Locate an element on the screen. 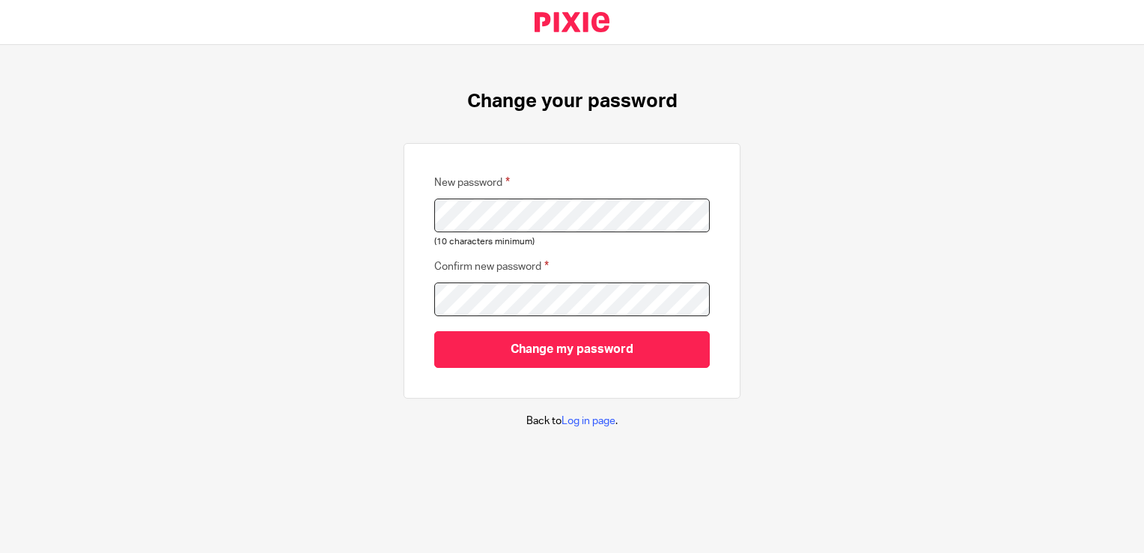  h1: Change your password is located at coordinates (572, 101).